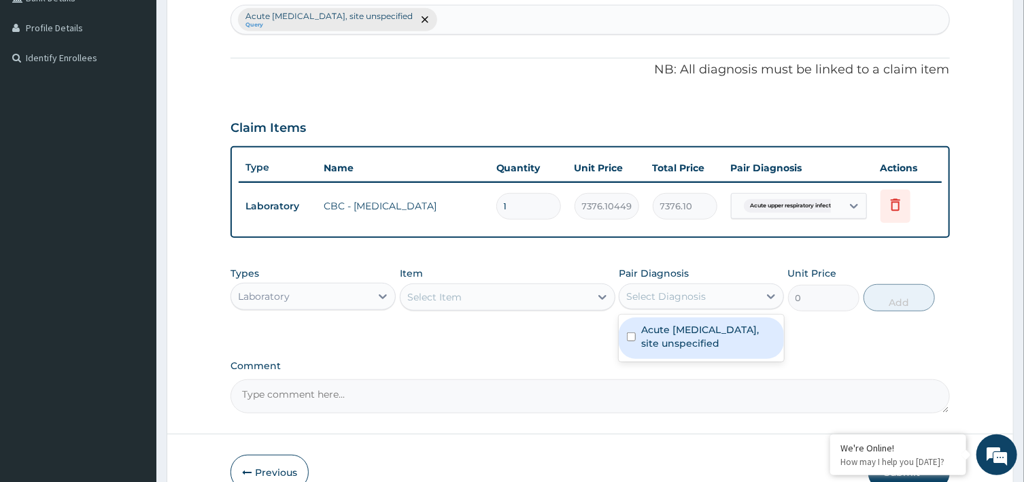 The height and width of the screenshot is (482, 1024). What do you see at coordinates (133, 220) in the screenshot?
I see `span: We're online!` at bounding box center [133, 220].